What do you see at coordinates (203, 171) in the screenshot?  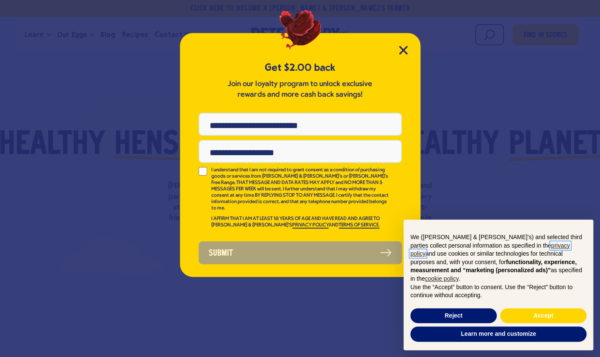 I see `input: I understand that I am not required to grant consent as a condition of purchasing goods or servic...` at bounding box center [203, 171].